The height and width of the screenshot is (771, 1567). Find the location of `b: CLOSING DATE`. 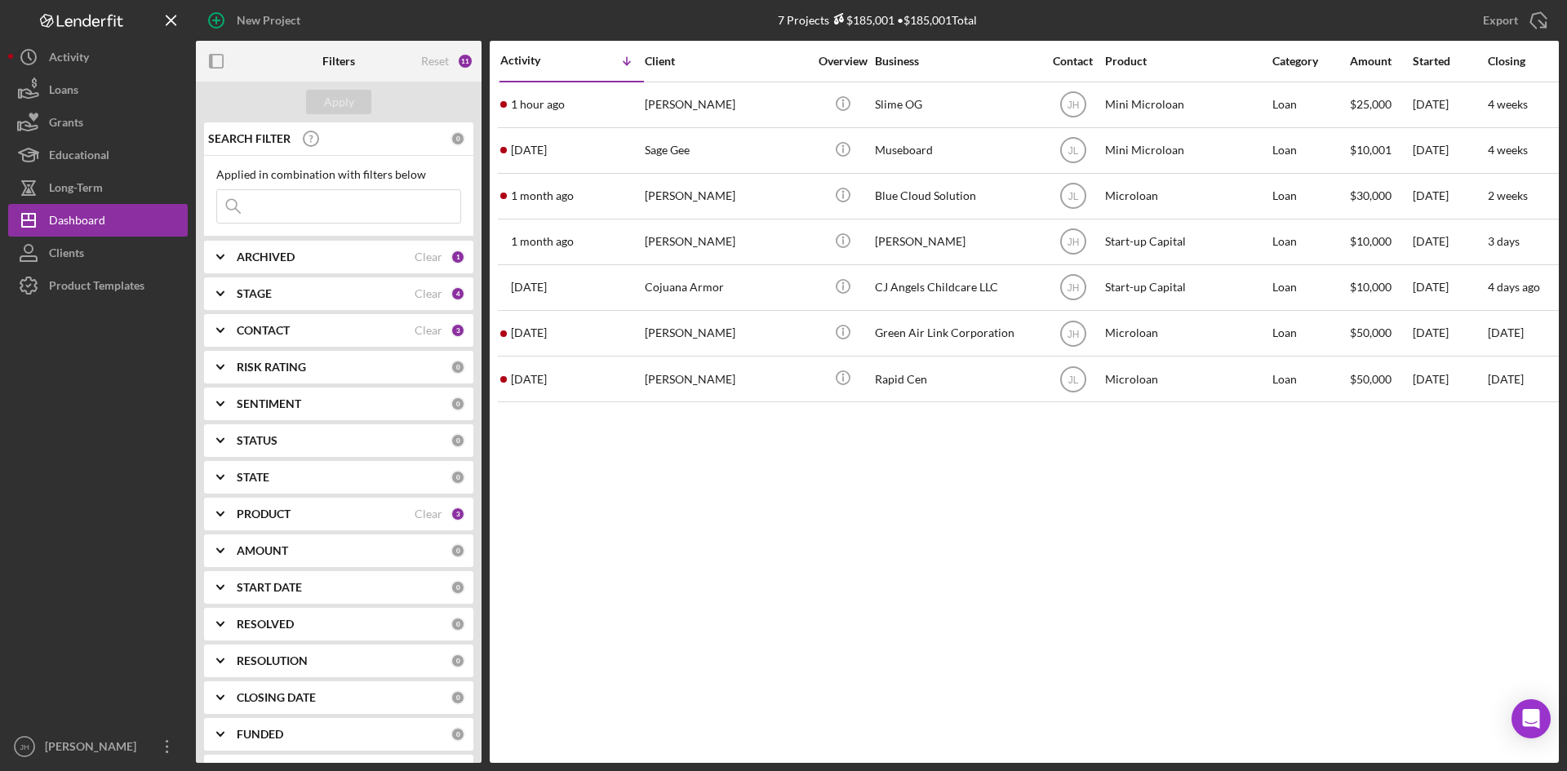

b: CLOSING DATE is located at coordinates (276, 698).